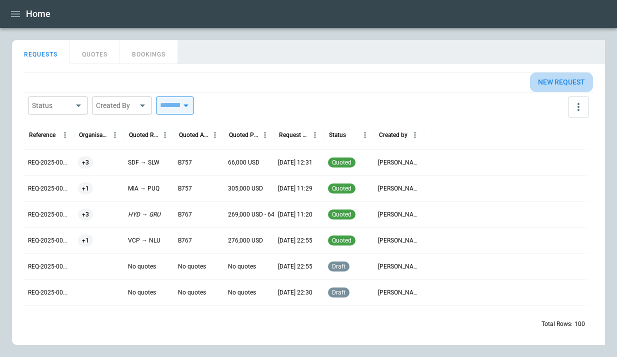 This screenshot has width=617, height=357. I want to click on button: Quoted Route column menu, so click(165, 135).